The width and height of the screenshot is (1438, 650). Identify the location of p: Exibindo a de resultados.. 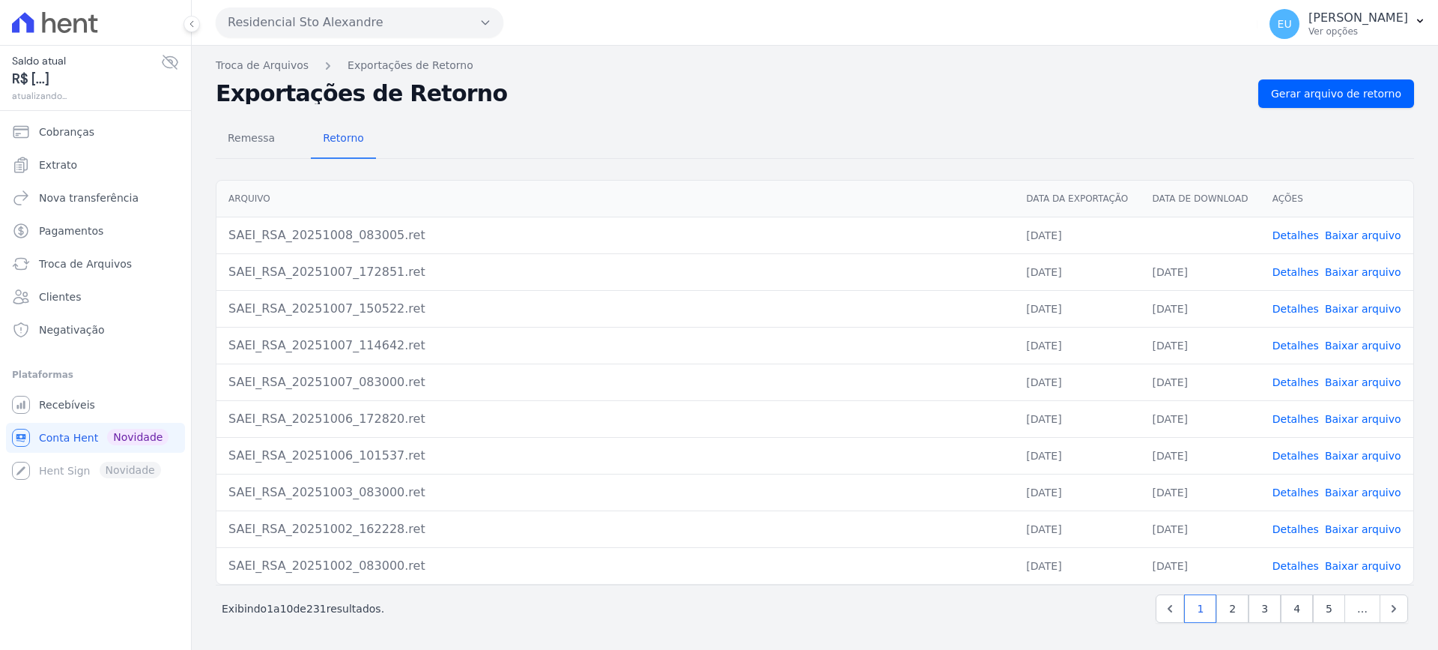
(303, 608).